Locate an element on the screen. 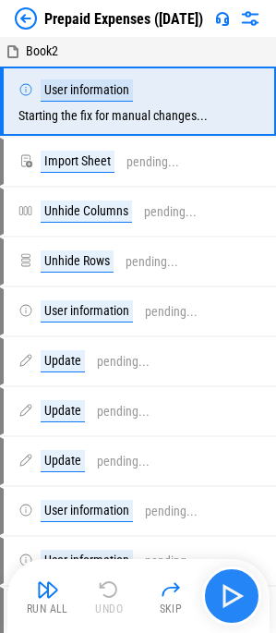 The width and height of the screenshot is (276, 633). img: Back is located at coordinates (26, 18).